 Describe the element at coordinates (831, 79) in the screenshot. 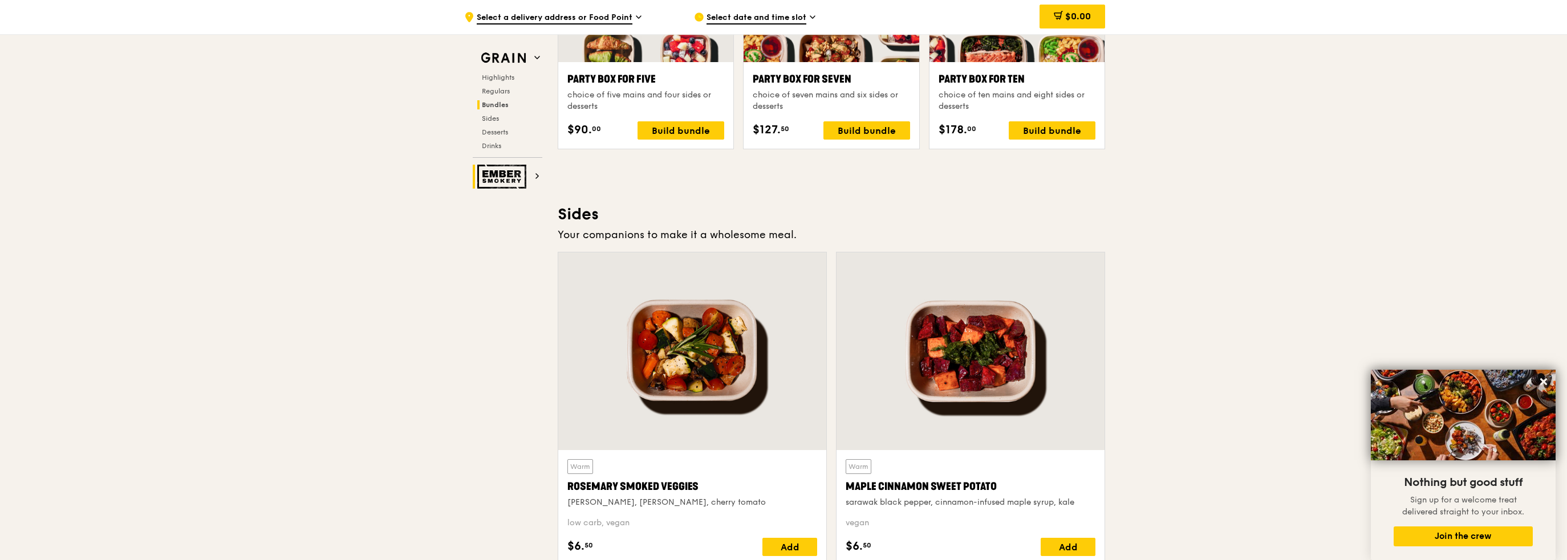

I see `div: Party Box for Seven` at that location.